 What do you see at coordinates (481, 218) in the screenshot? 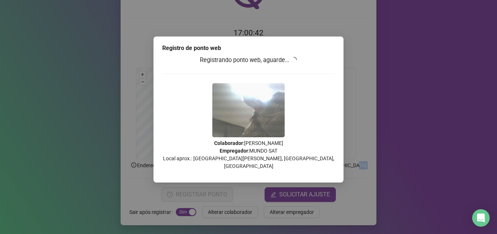
I see `div: Open Intercom Messenger` at bounding box center [481, 218].